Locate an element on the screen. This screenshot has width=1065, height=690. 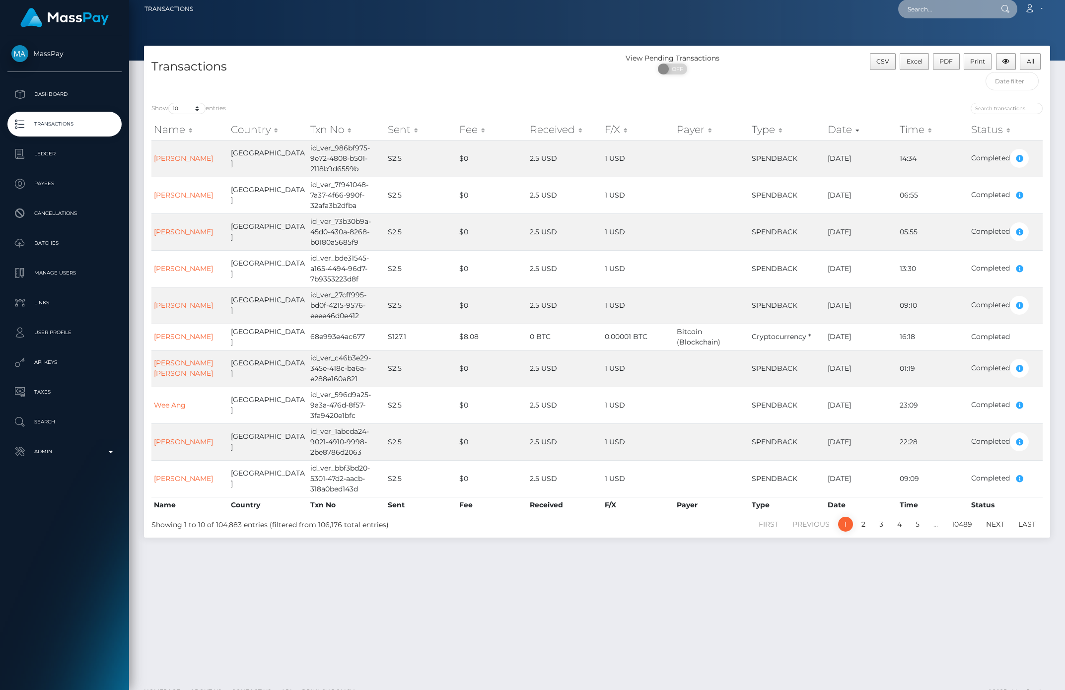
th: Sent is located at coordinates (421, 505).